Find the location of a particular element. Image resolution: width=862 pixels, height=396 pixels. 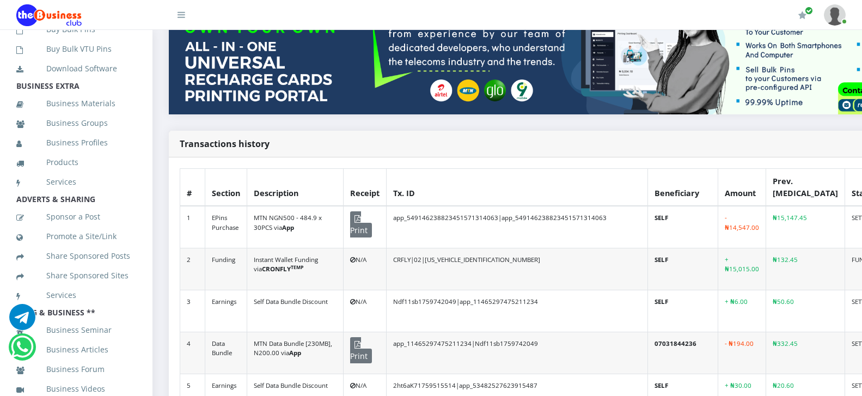

td: Earnings is located at coordinates (226, 310).